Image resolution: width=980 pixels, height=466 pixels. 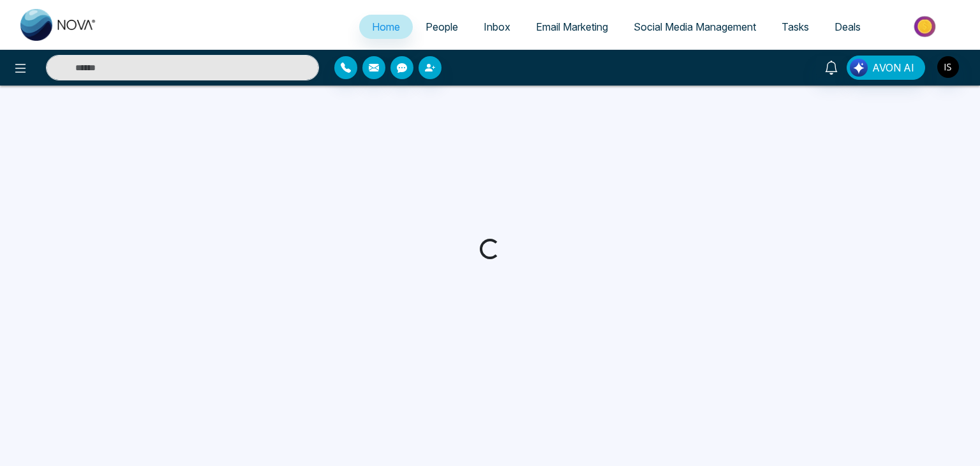 What do you see at coordinates (925, 26) in the screenshot?
I see `img: Market-place.gif` at bounding box center [925, 26].